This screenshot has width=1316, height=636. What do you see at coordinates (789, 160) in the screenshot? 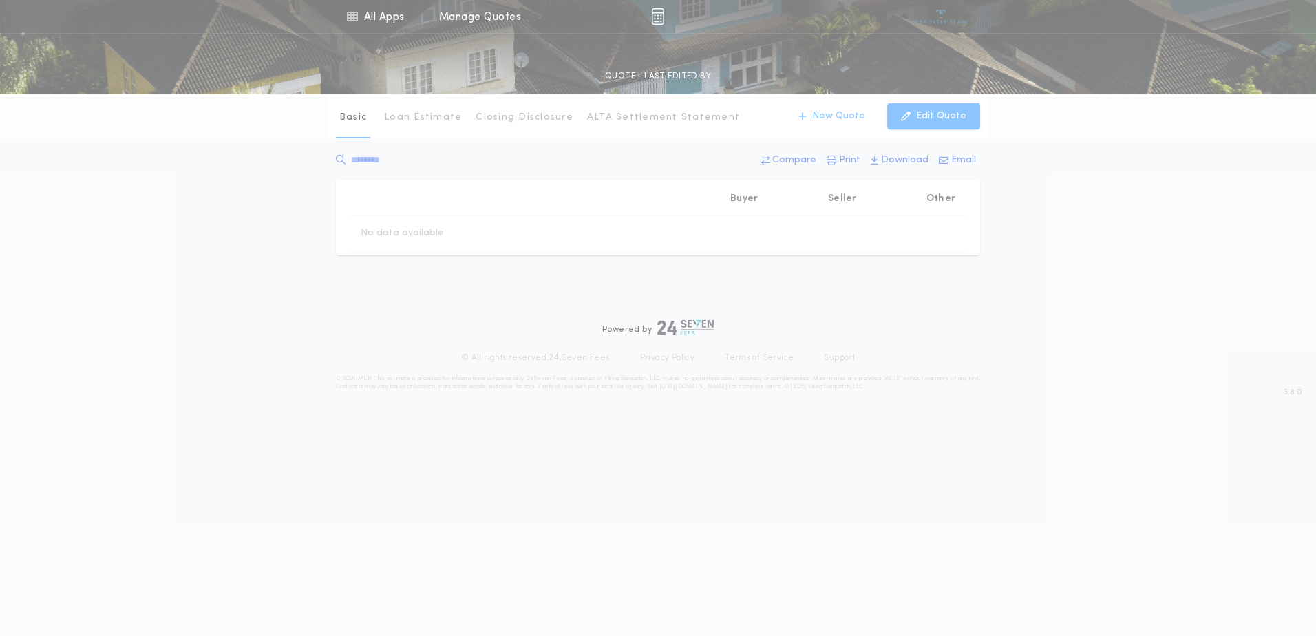
I see `button: Compare` at bounding box center [789, 160].